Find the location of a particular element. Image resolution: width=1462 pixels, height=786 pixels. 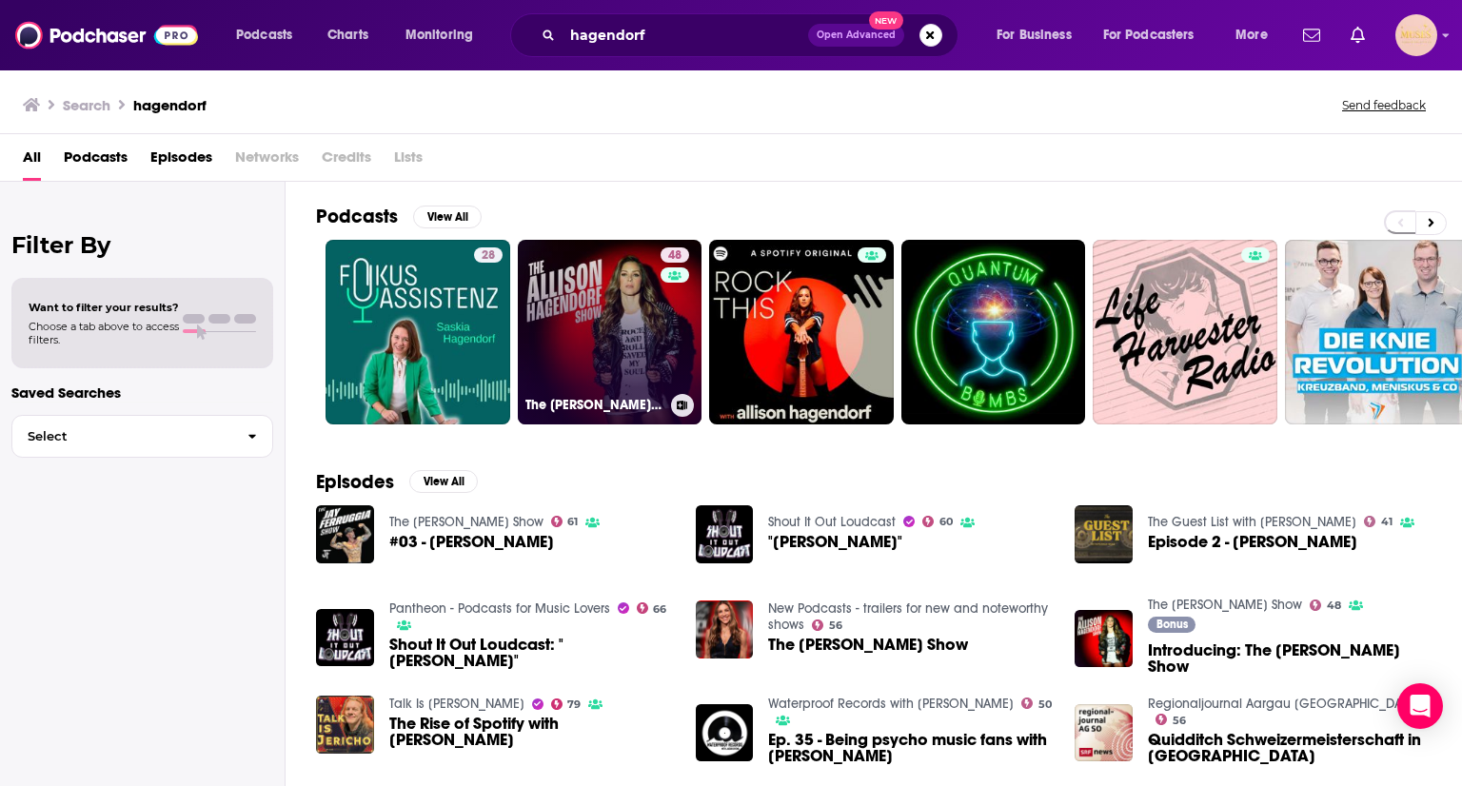

img: Podchaser - Follow, Share and Rate Podcasts is located at coordinates (107, 35).